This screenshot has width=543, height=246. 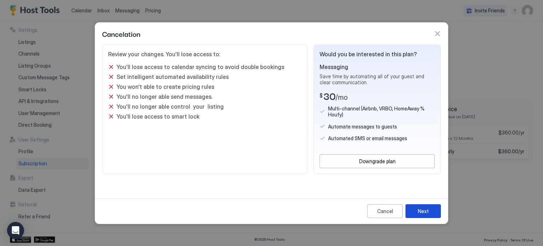 What do you see at coordinates (385, 211) in the screenshot?
I see `button: Cancel` at bounding box center [385, 211].